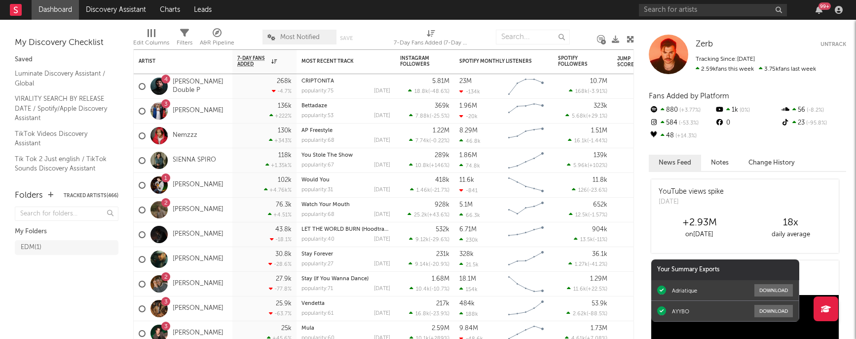 The width and height of the screenshot is (856, 339). Describe the element at coordinates (443, 303) in the screenshot. I see `div: 217k` at that location.